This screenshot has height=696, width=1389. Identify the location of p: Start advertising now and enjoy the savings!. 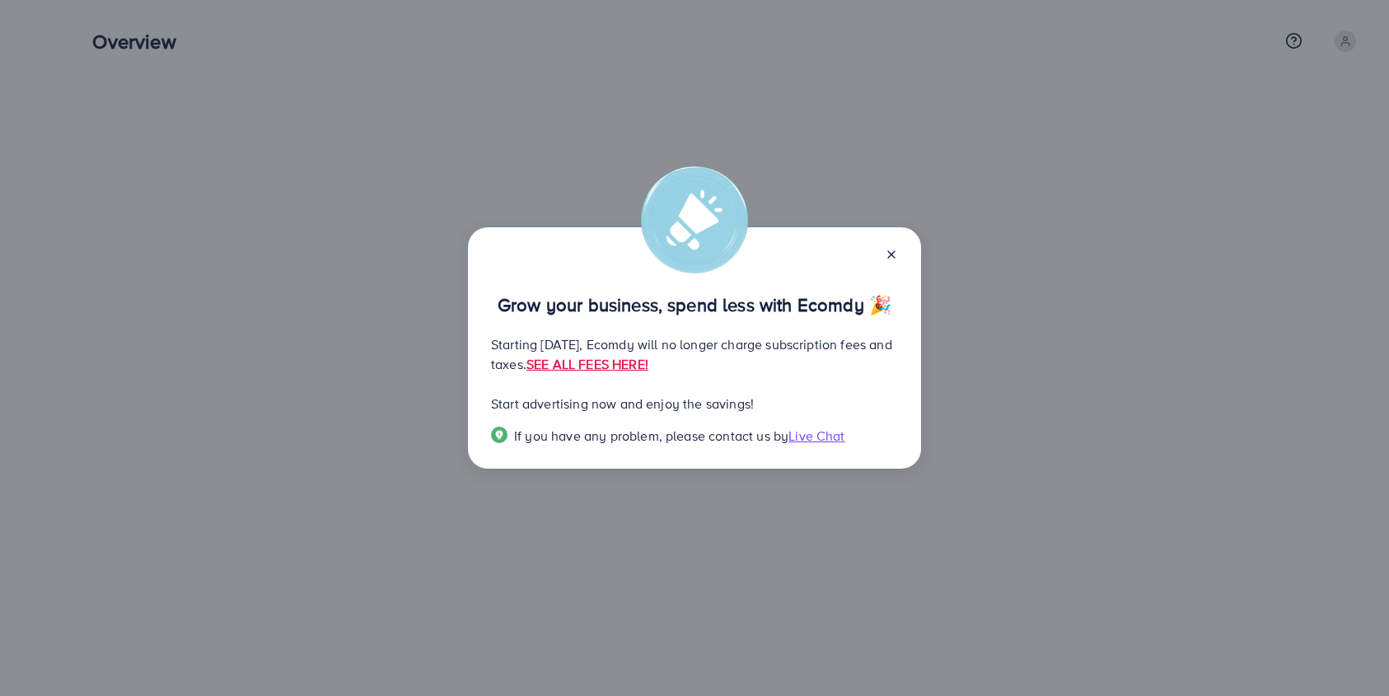
(694, 404).